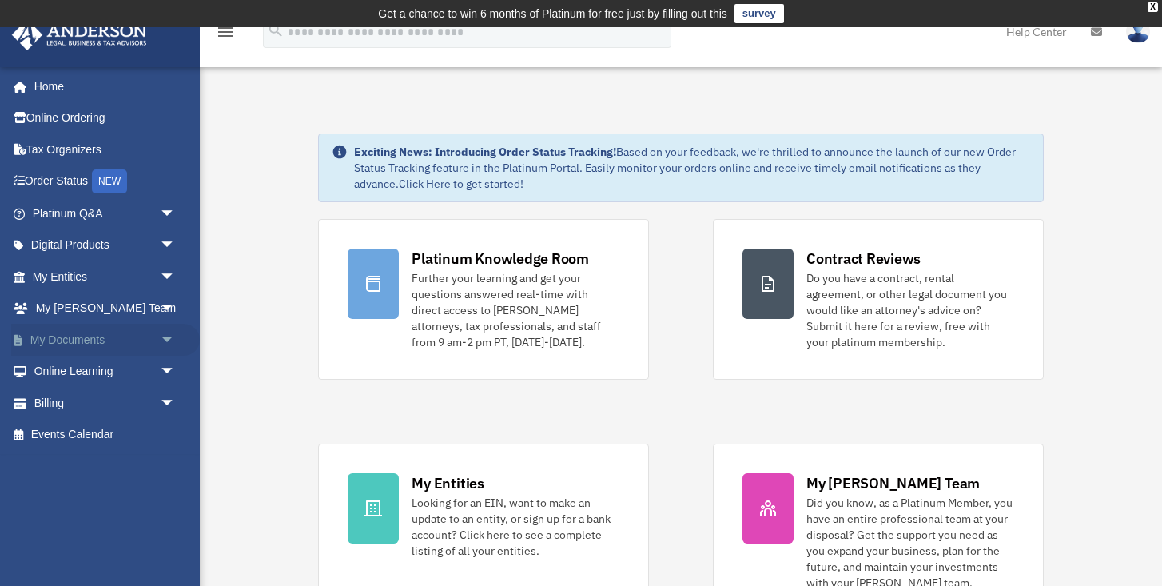  I want to click on a: Events Calendar, so click(105, 435).